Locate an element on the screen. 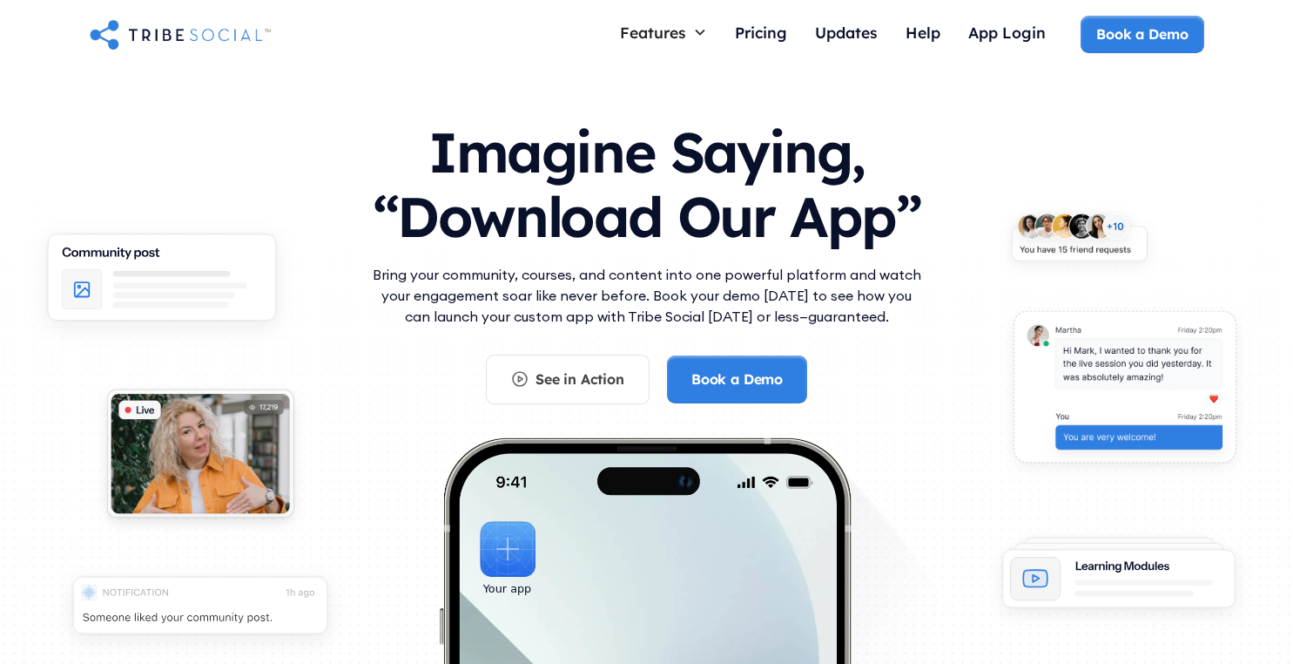  a: See in Action is located at coordinates (568, 379).